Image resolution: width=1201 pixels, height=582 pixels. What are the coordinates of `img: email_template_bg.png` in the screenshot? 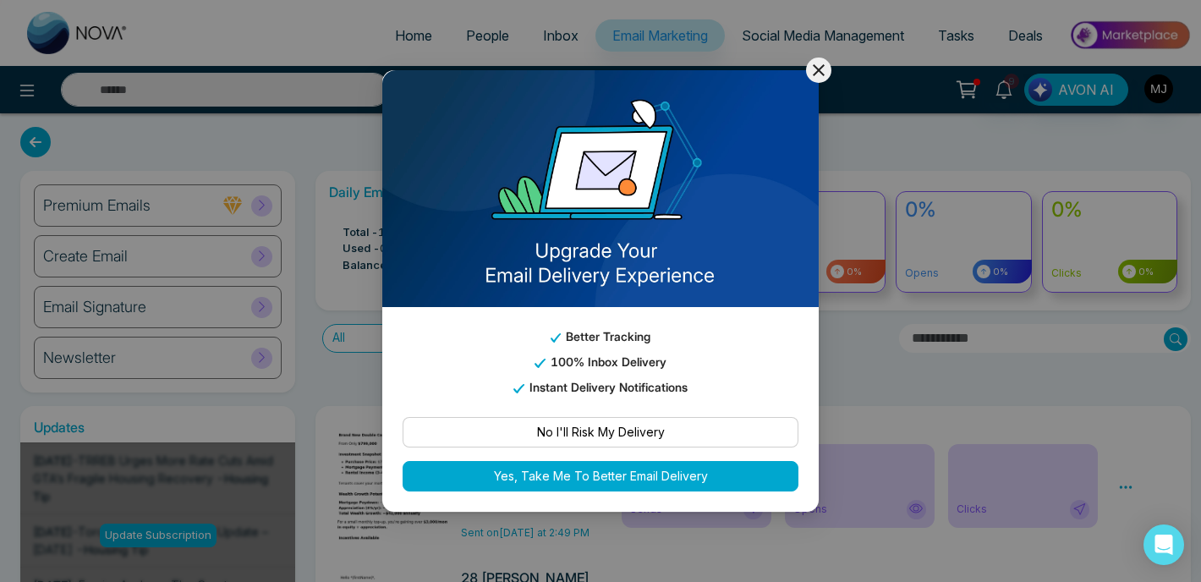 It's located at (600, 189).